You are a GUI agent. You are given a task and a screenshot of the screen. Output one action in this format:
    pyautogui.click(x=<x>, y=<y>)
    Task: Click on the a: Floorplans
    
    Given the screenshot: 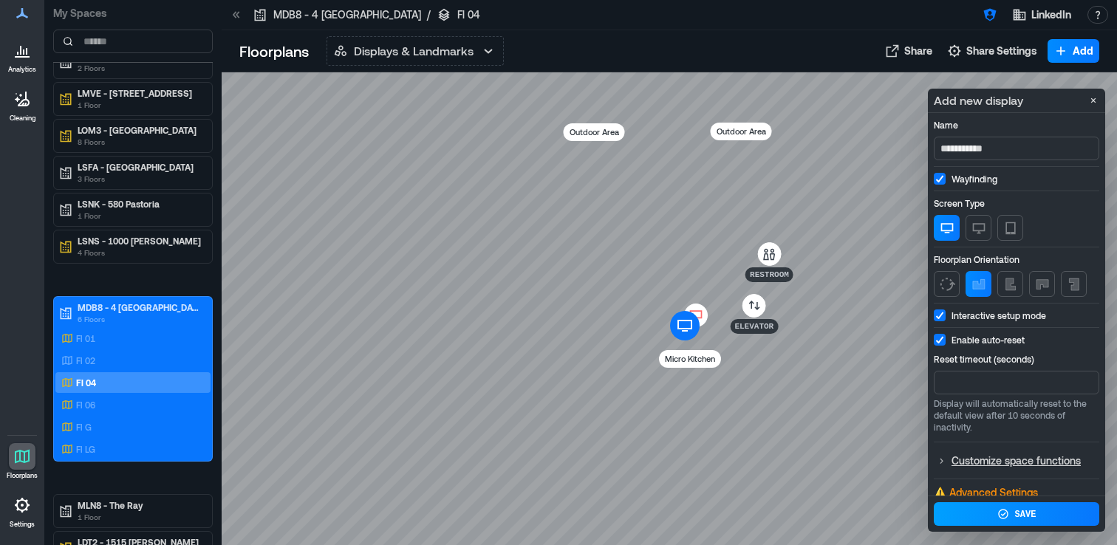 What is the action you would take?
    pyautogui.click(x=22, y=462)
    